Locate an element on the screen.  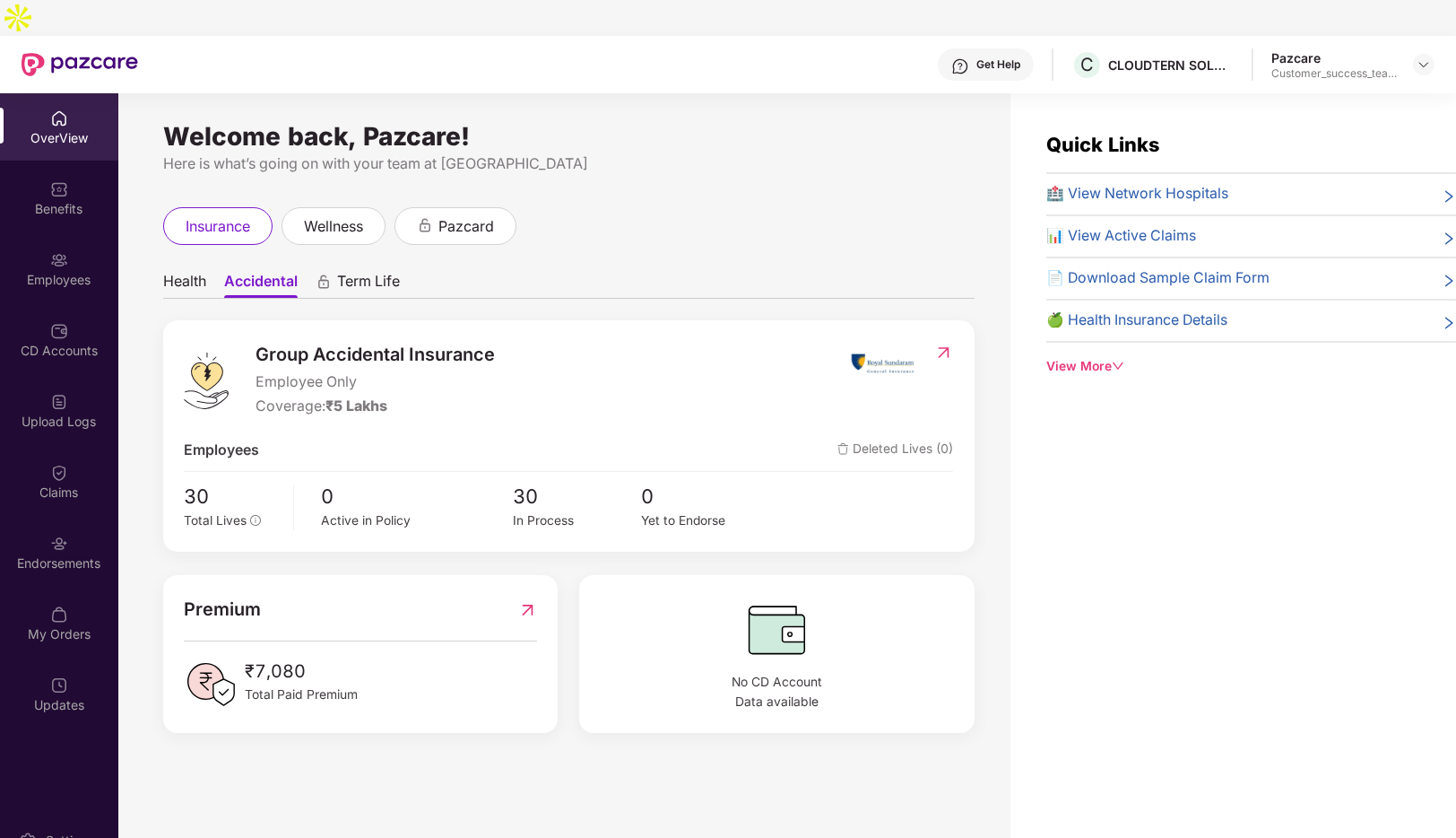
img: CDBalanceIcon is located at coordinates (777, 630).